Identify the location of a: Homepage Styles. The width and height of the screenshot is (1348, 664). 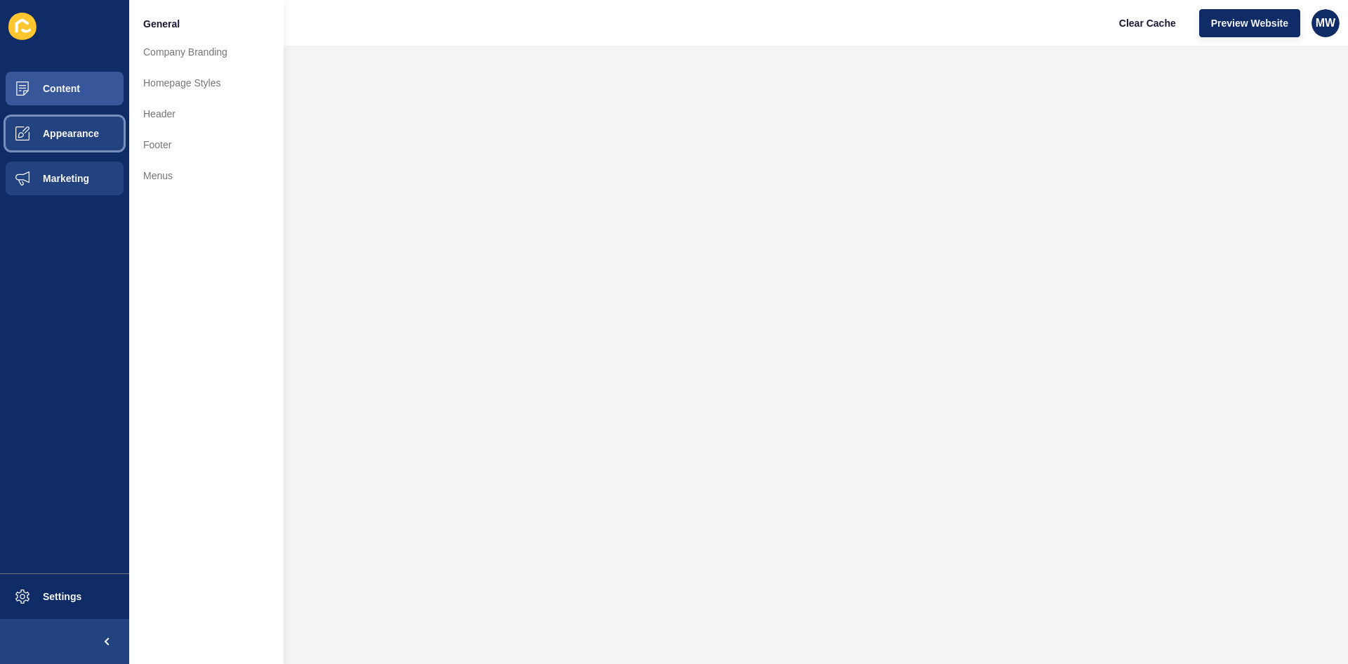
(206, 83).